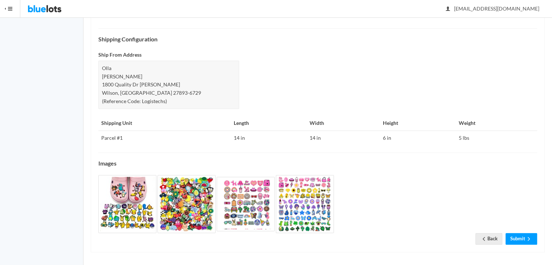 This screenshot has width=552, height=265. Describe the element at coordinates (127, 204) in the screenshot. I see `img: 5102b0d9-f650-4aef-93ea-ba8ac4ef9106-1757527024.jpg` at that location.